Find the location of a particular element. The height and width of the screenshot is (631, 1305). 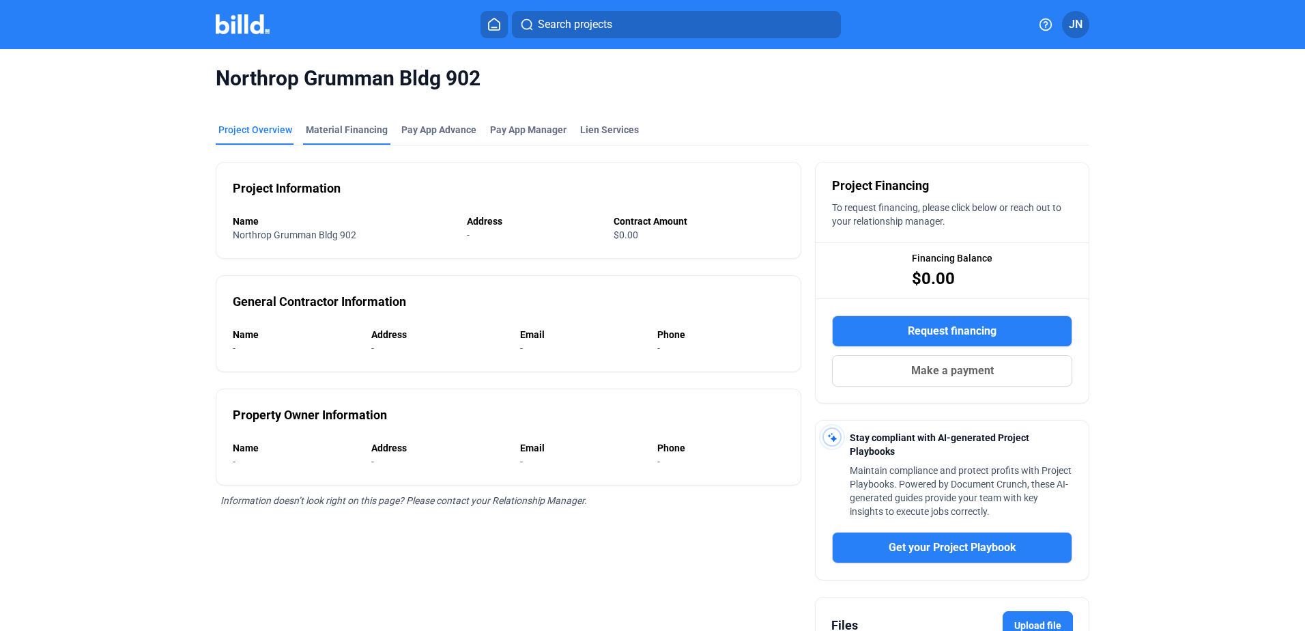

span: JN is located at coordinates (1076, 25).